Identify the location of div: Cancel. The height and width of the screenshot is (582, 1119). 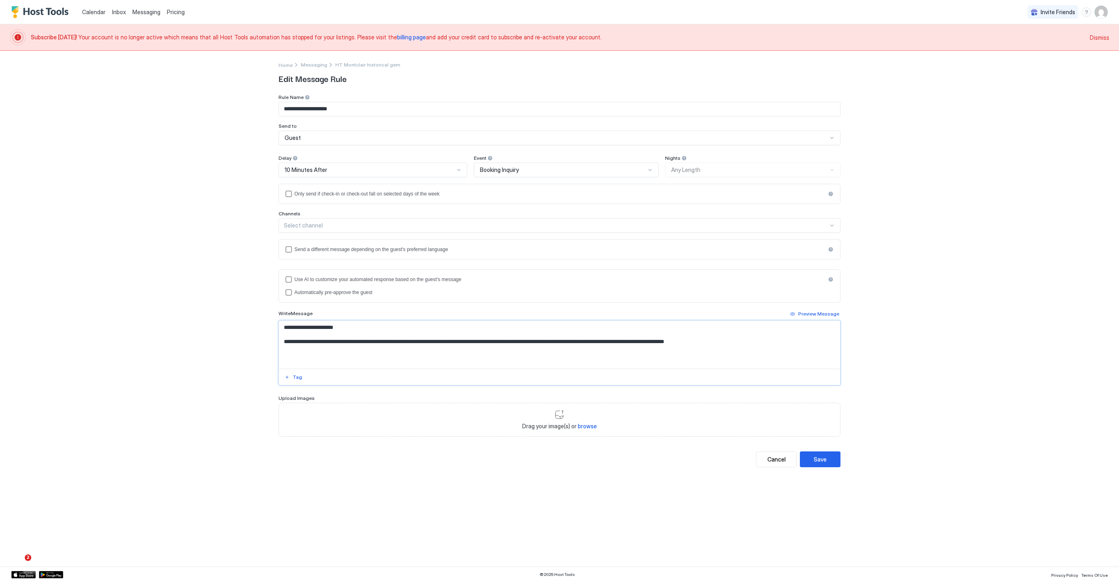
(776, 459).